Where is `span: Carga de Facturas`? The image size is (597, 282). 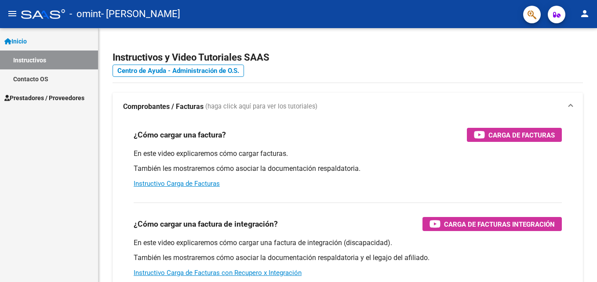 span: Carga de Facturas is located at coordinates (522, 135).